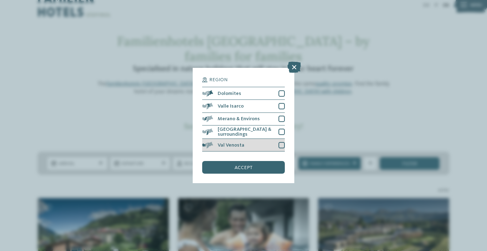 This screenshot has width=487, height=251. I want to click on span: Region, so click(218, 80).